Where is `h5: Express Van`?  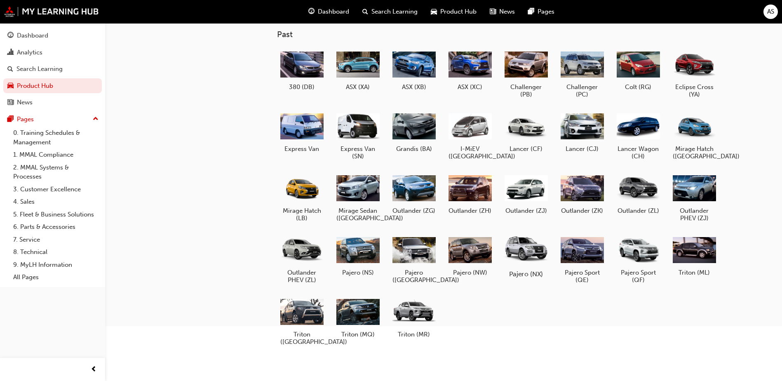 h5: Express Van is located at coordinates (302, 149).